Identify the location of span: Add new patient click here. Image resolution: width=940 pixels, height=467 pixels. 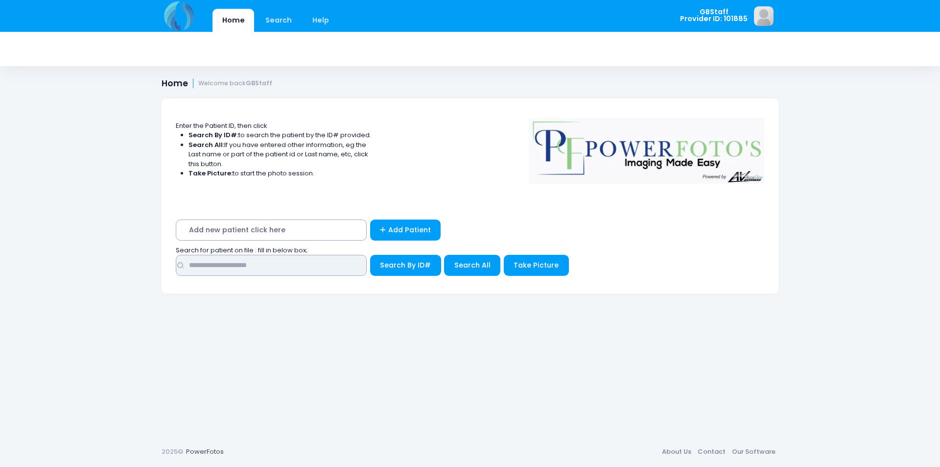
(271, 230).